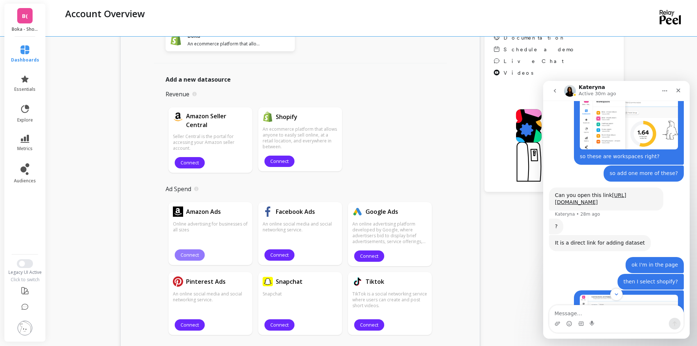  What do you see at coordinates (382, 212) in the screenshot?
I see `h1: Google Ads` at bounding box center [382, 212].